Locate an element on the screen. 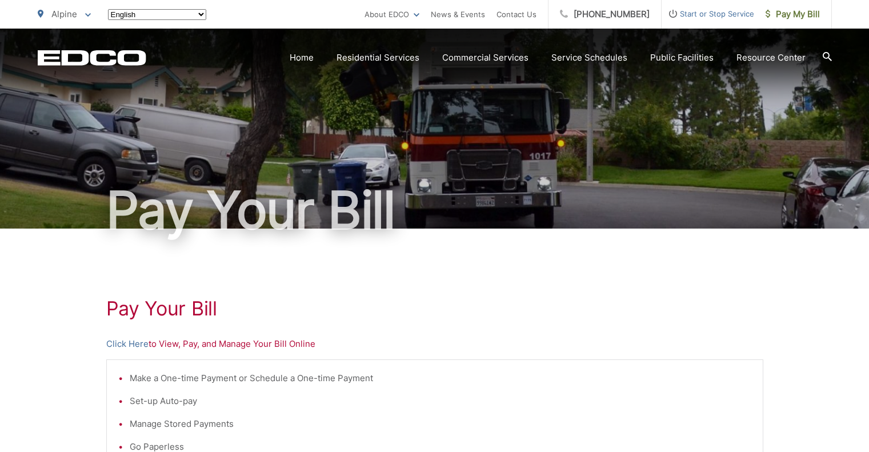  a: Public Facilities is located at coordinates (682, 58).